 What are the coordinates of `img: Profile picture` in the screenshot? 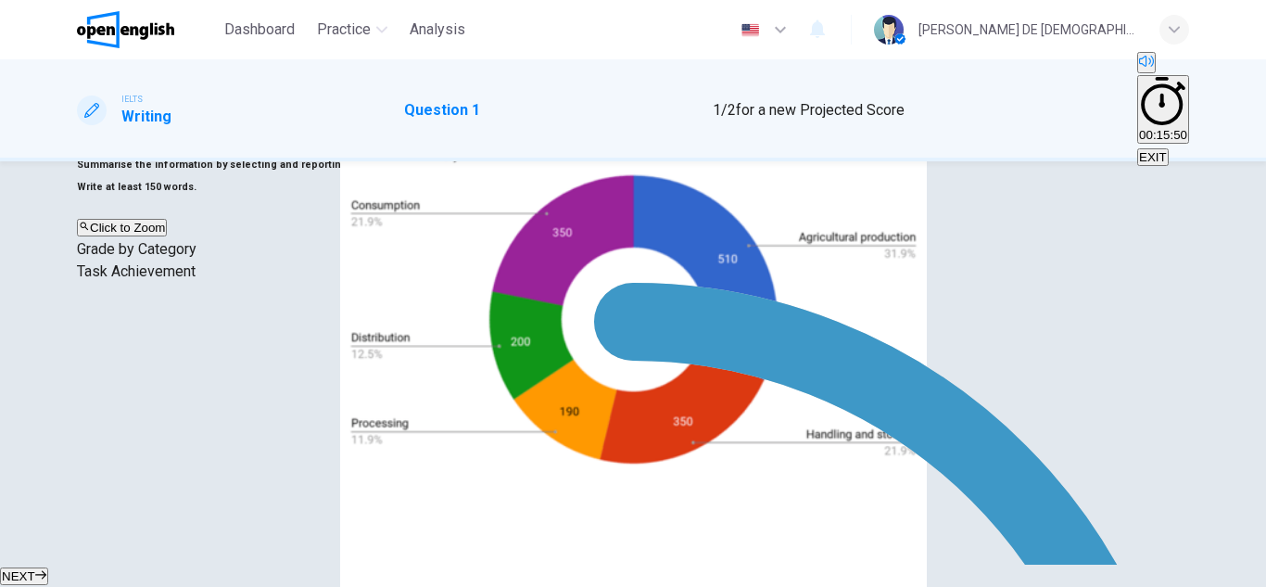 It's located at (889, 30).